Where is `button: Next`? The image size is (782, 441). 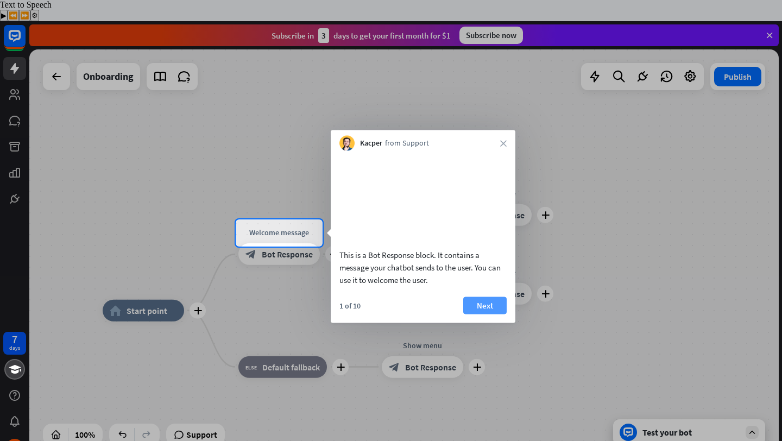 button: Next is located at coordinates (485, 305).